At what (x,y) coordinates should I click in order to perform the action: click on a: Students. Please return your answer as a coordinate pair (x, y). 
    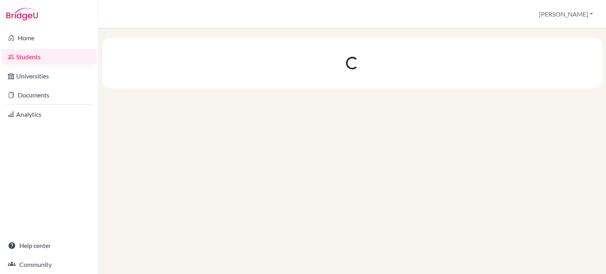
    Looking at the image, I should click on (49, 57).